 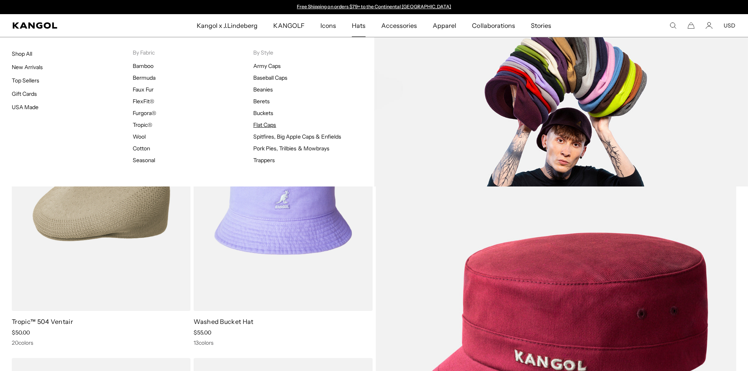 I want to click on div: 13 colors, so click(x=283, y=343).